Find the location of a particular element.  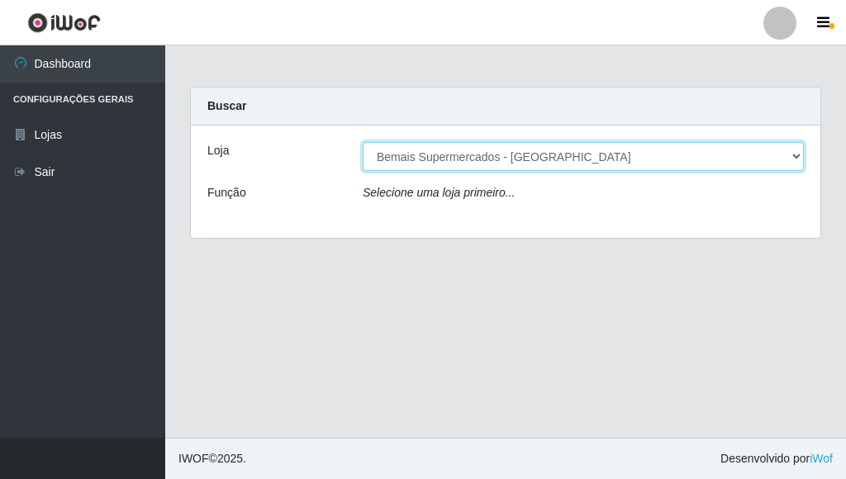

strong: Buscar is located at coordinates (226, 106).